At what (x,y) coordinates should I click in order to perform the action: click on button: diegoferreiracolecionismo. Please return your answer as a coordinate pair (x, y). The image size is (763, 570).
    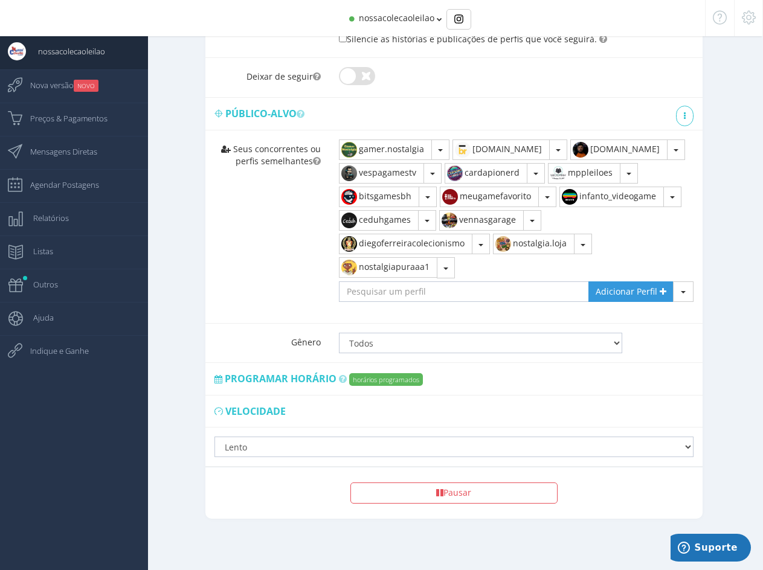
    Looking at the image, I should click on (405, 244).